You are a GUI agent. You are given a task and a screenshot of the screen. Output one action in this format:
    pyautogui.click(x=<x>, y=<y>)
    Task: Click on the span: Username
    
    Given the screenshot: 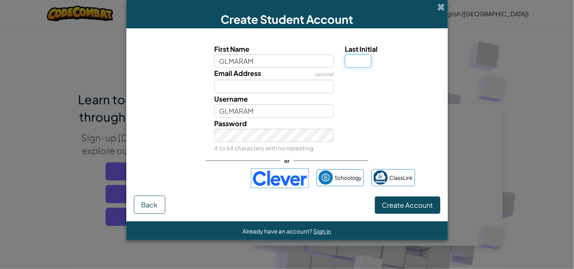 What is the action you would take?
    pyautogui.click(x=231, y=99)
    